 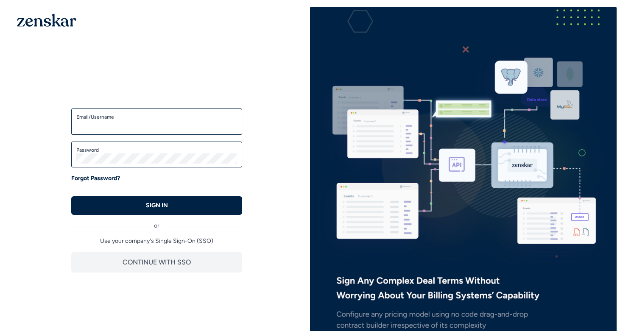 What do you see at coordinates (47, 20) in the screenshot?
I see `img: 1OGAJ2xQqyY4LXKgY66KYq0eOWRCkrZdAb3gUhuVAqdWPZE9SRJmCz+oDMSn4zDLXe31Ii730ItAGKgCKgCCgCikA4Av8PJUP...` at bounding box center [47, 20].